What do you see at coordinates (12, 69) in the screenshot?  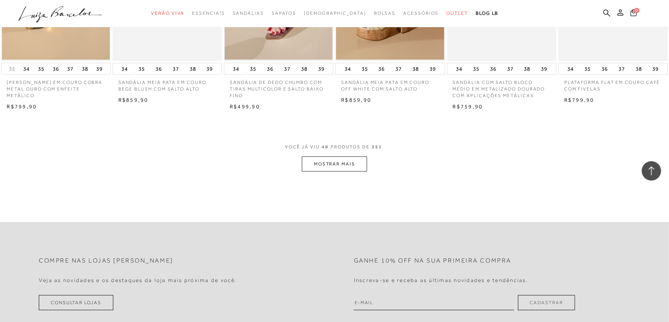 I see `button: 33` at bounding box center [12, 69].